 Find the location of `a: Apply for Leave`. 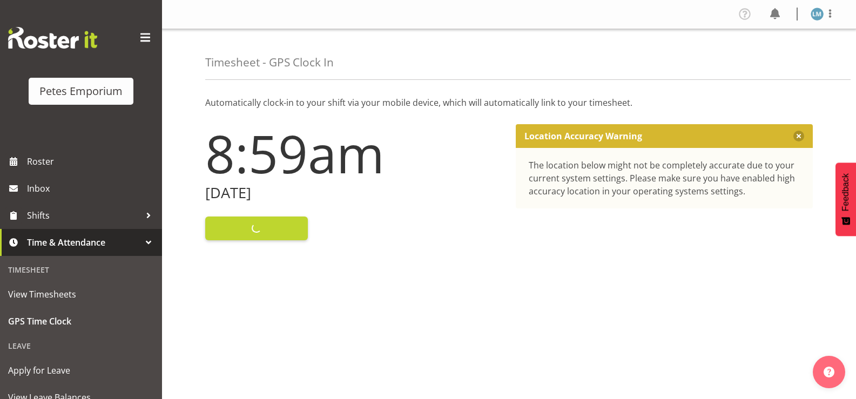

a: Apply for Leave is located at coordinates (81, 371).